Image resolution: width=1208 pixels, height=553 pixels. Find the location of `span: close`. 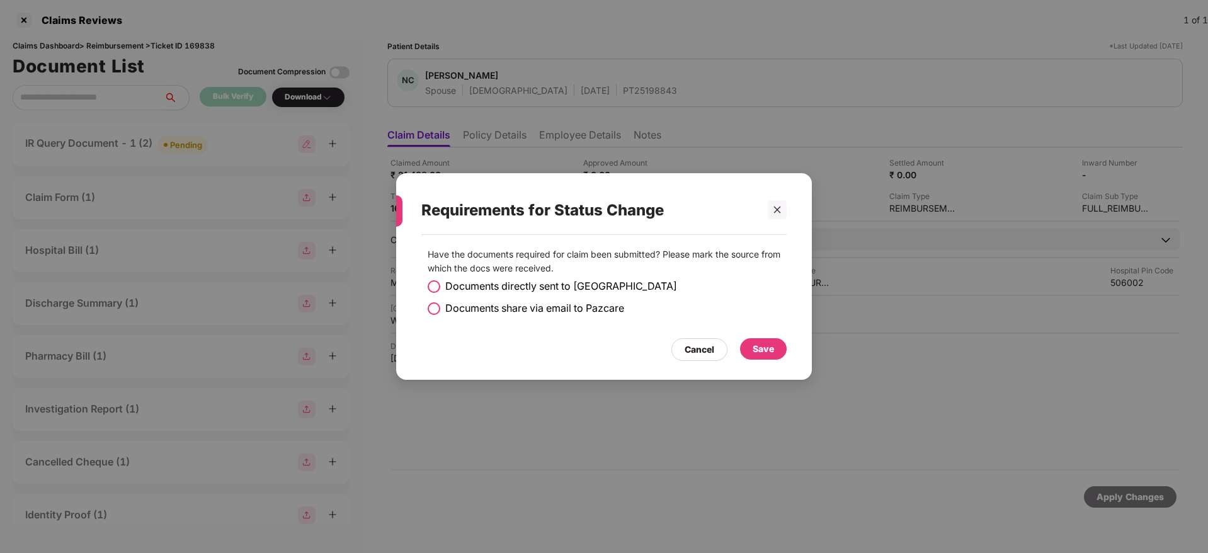

span: close is located at coordinates (777, 210).